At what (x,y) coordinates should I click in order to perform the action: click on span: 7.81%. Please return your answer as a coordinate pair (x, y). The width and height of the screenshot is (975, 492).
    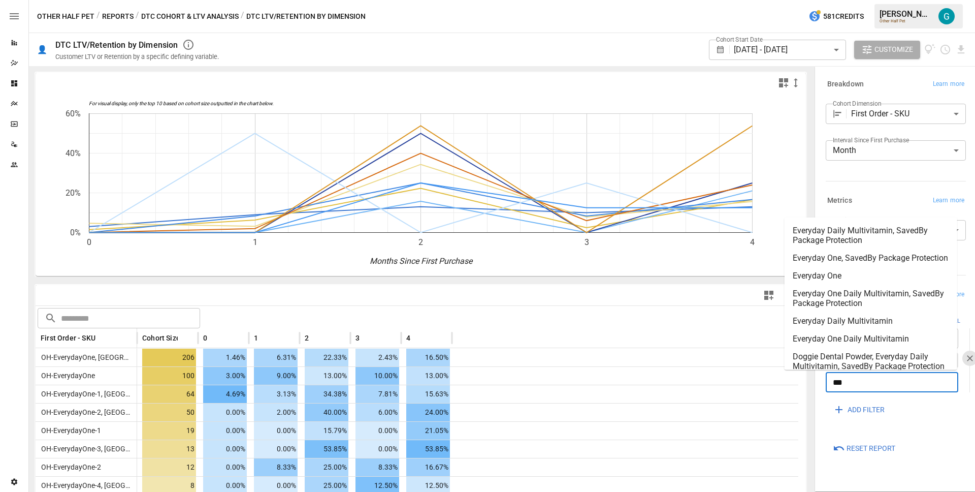
    Looking at the image, I should click on (377, 394).